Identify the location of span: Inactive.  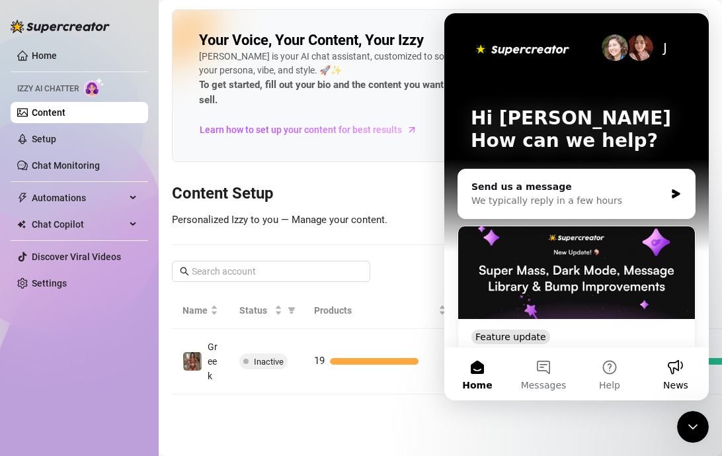
(268, 361).